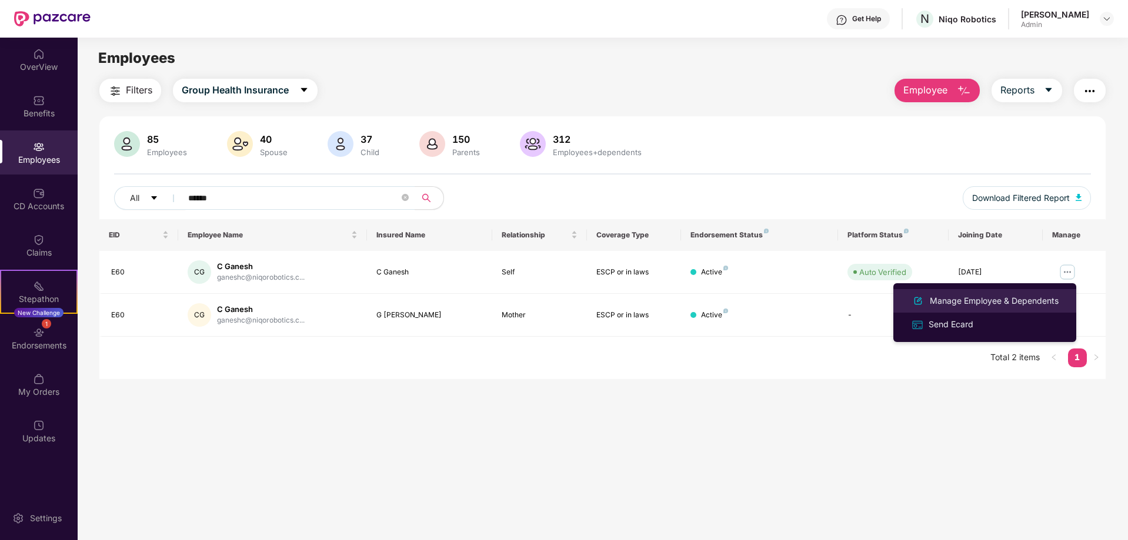  I want to click on div: Get Help, so click(866, 19).